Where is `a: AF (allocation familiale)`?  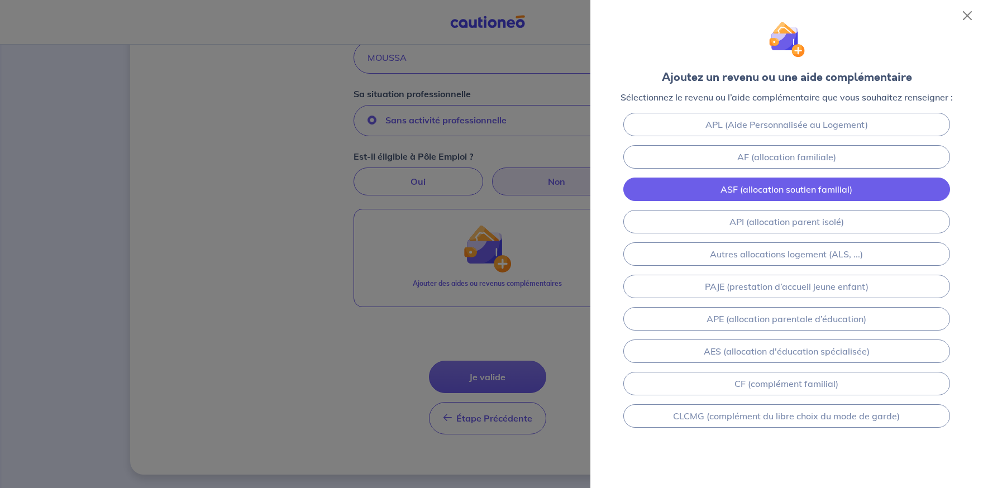
a: AF (allocation familiale) is located at coordinates (787, 157).